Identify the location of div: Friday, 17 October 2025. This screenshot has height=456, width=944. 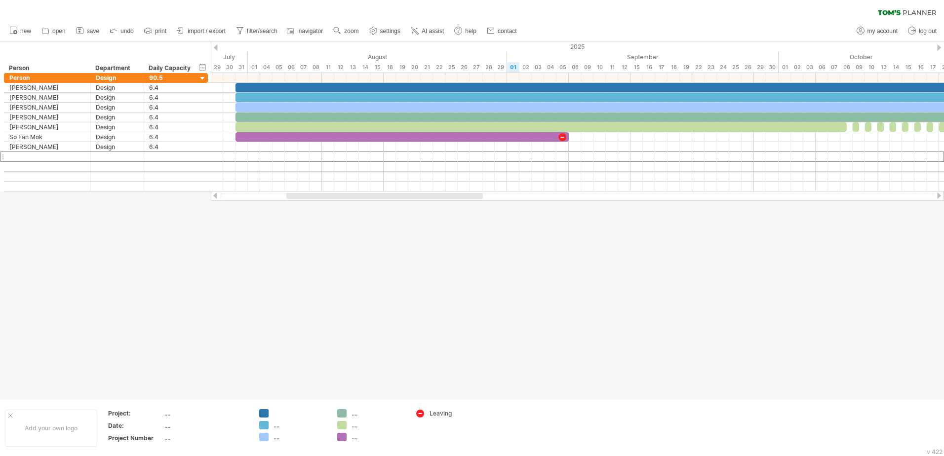
(933, 67).